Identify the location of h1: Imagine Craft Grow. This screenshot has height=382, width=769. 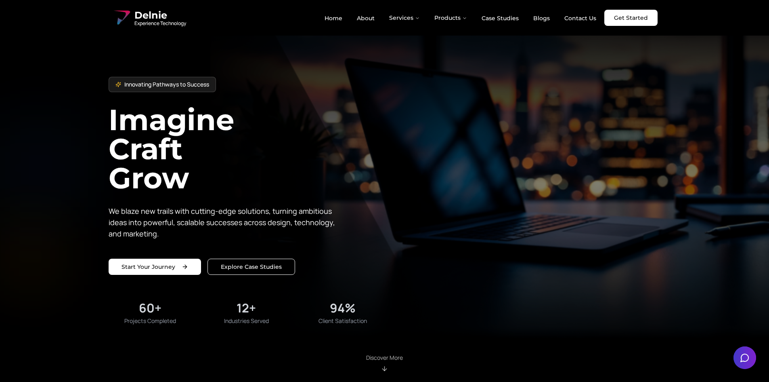
(247, 149).